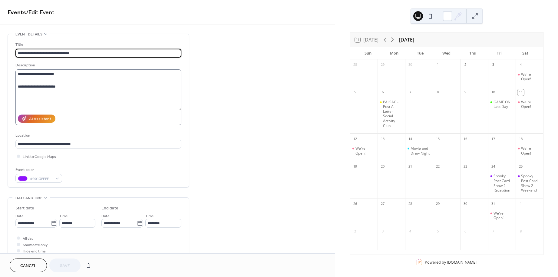 The image size is (558, 277). Describe the element at coordinates (410, 139) in the screenshot. I see `div: 14` at that location.